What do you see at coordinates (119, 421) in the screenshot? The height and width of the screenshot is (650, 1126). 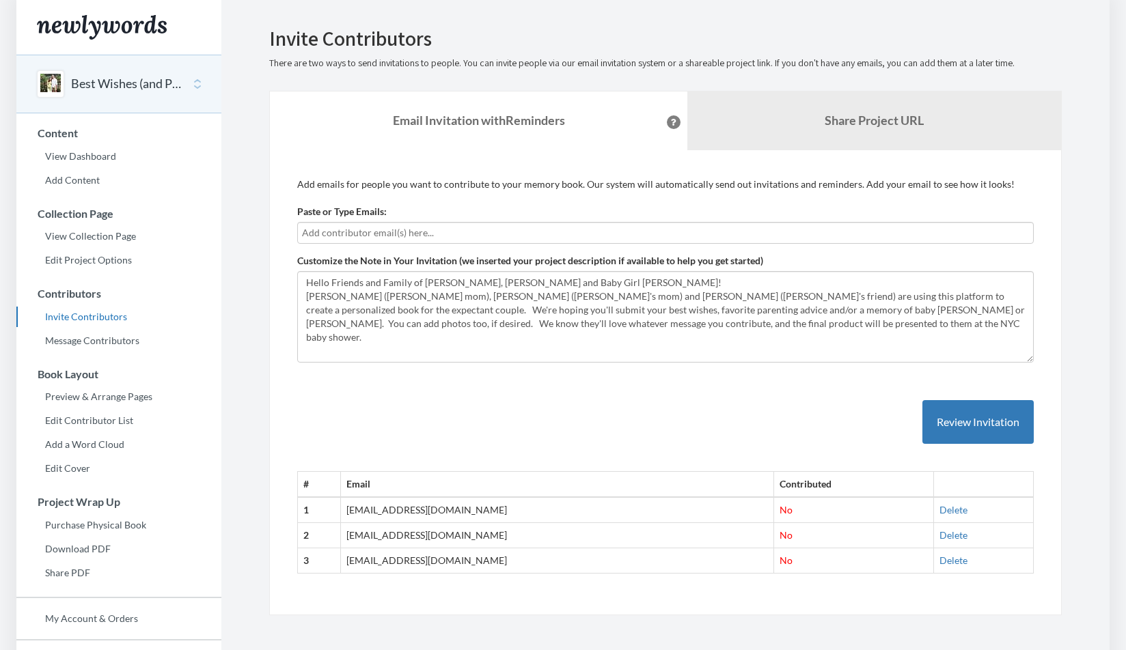 I see `a: Edit Contributor List` at bounding box center [119, 421].